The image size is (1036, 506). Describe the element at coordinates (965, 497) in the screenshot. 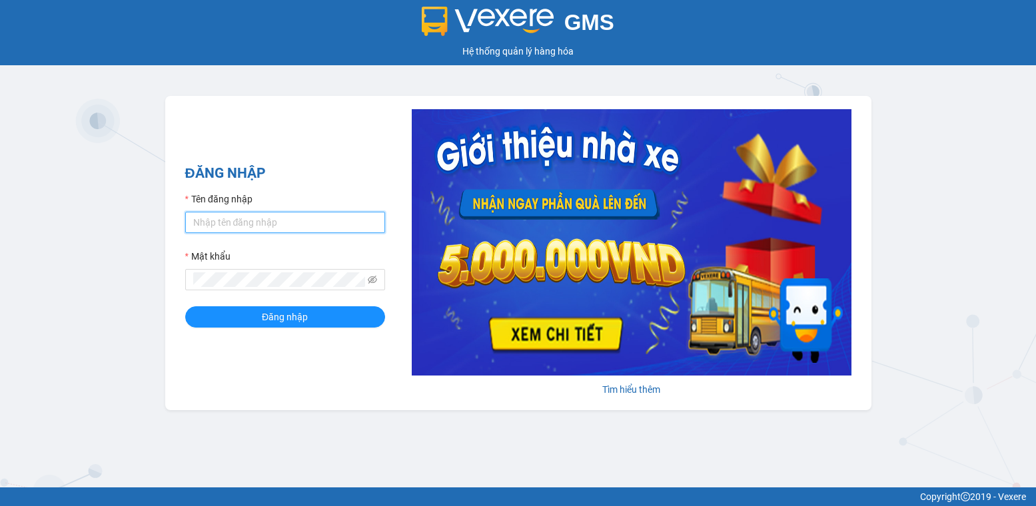

I see `span: copyright` at that location.